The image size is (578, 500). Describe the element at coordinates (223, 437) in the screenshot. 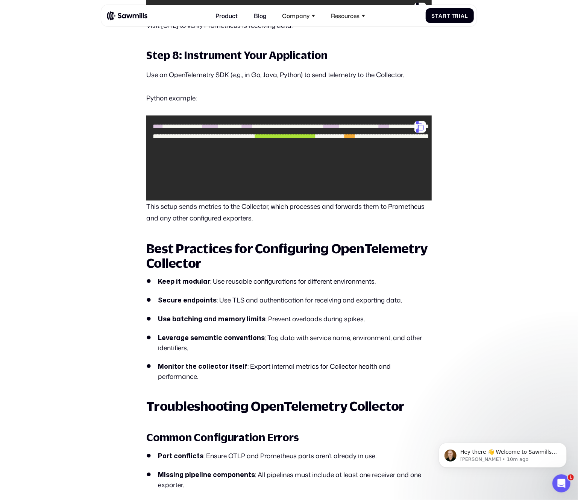

I see `strong: Common Configuration Errors` at that location.